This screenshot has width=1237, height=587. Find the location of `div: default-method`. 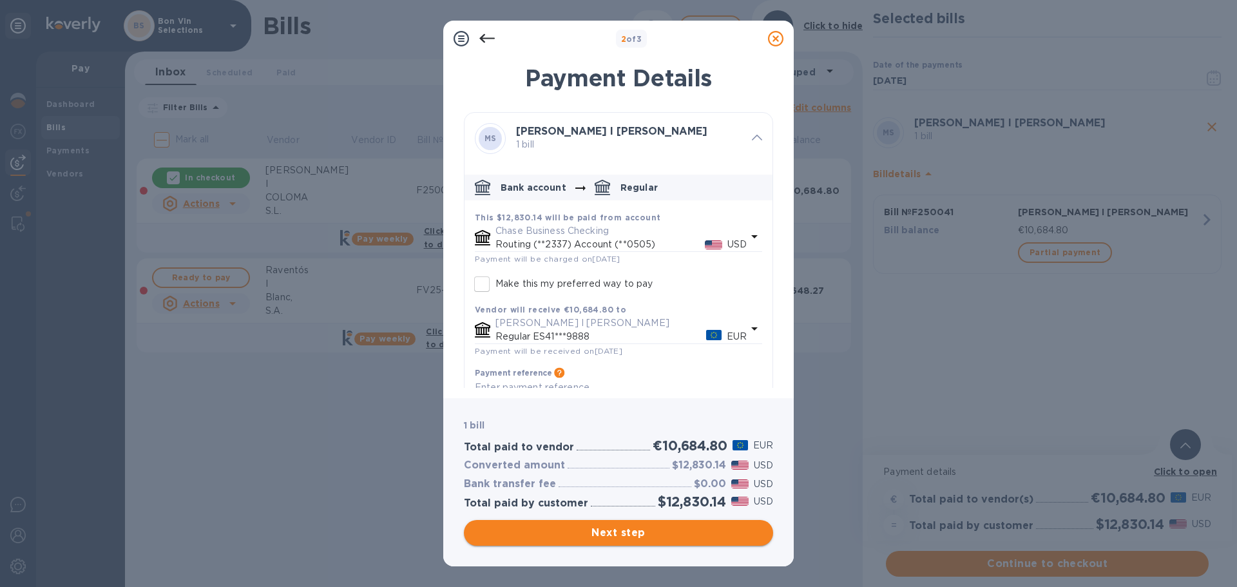

div: default-method is located at coordinates (619, 297).